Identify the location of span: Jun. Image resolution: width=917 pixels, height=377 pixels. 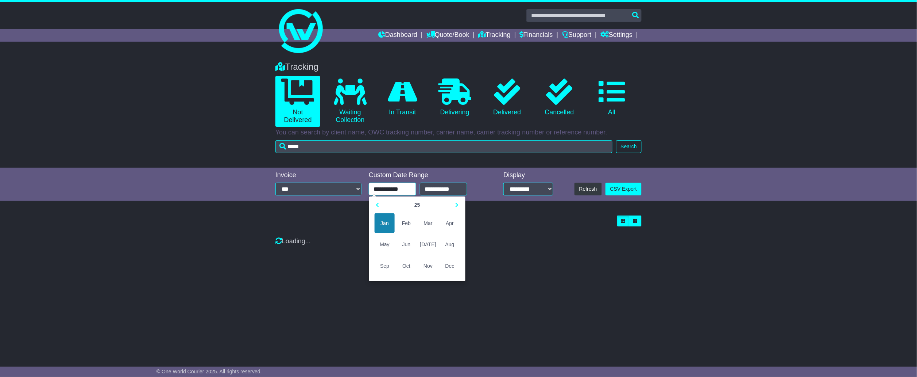
(407, 244).